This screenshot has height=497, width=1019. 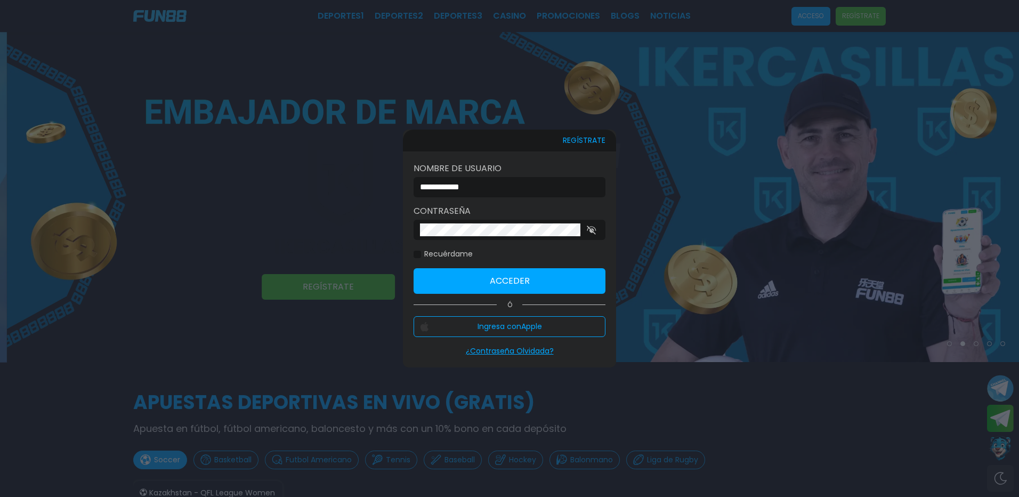 I want to click on button: Acceder, so click(x=510, y=281).